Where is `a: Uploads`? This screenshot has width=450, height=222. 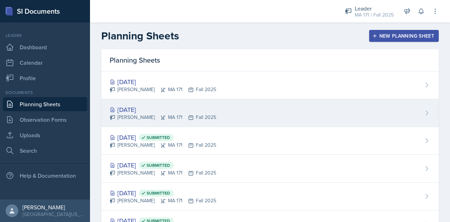
a: Uploads is located at coordinates (45, 135).